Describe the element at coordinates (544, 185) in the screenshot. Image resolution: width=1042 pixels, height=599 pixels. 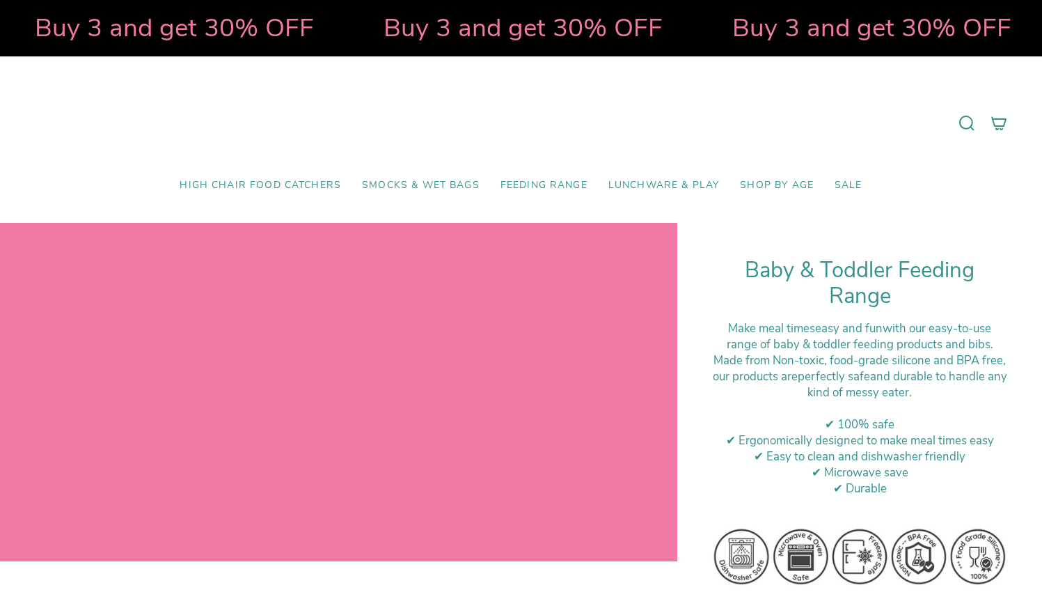
I see `div: Feeding Range` at that location.